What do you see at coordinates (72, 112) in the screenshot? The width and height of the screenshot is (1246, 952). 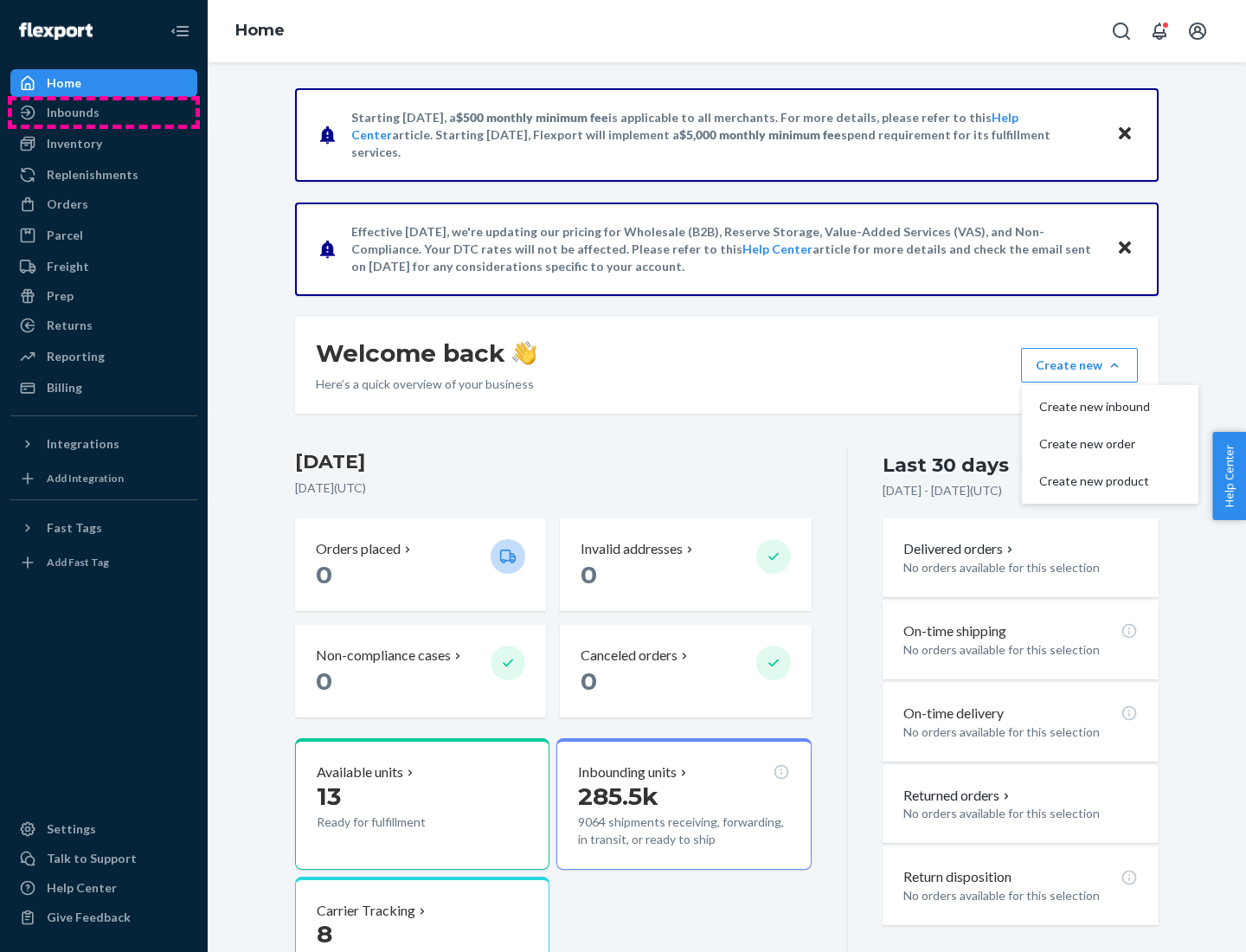 I see `div: Inbounds` at bounding box center [72, 112].